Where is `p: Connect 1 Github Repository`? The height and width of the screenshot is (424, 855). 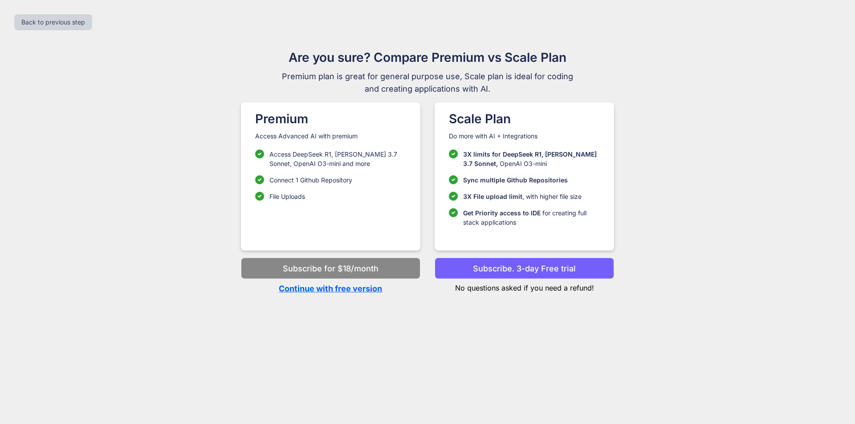
p: Connect 1 Github Repository is located at coordinates (311, 180).